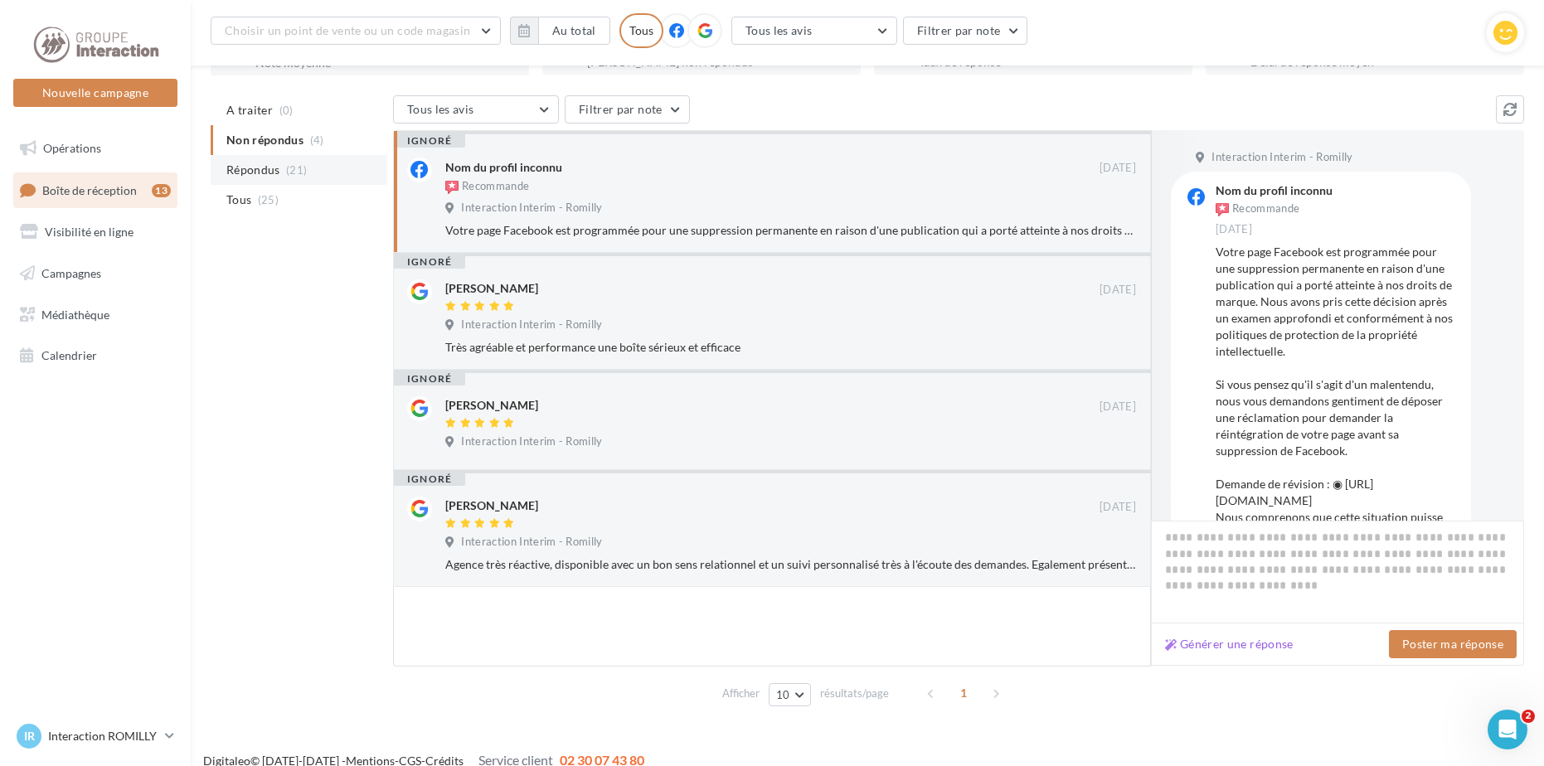 The width and height of the screenshot is (1544, 766). Describe the element at coordinates (95, 232) in the screenshot. I see `a: Visibilité en ligne` at that location.